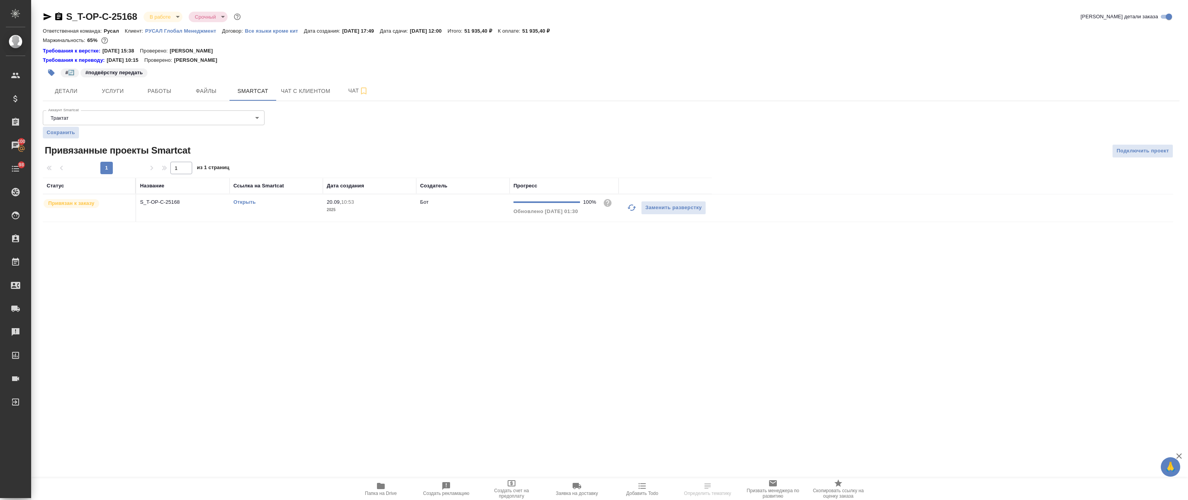 The image size is (1188, 500). I want to click on span: Файлы, so click(206, 91).